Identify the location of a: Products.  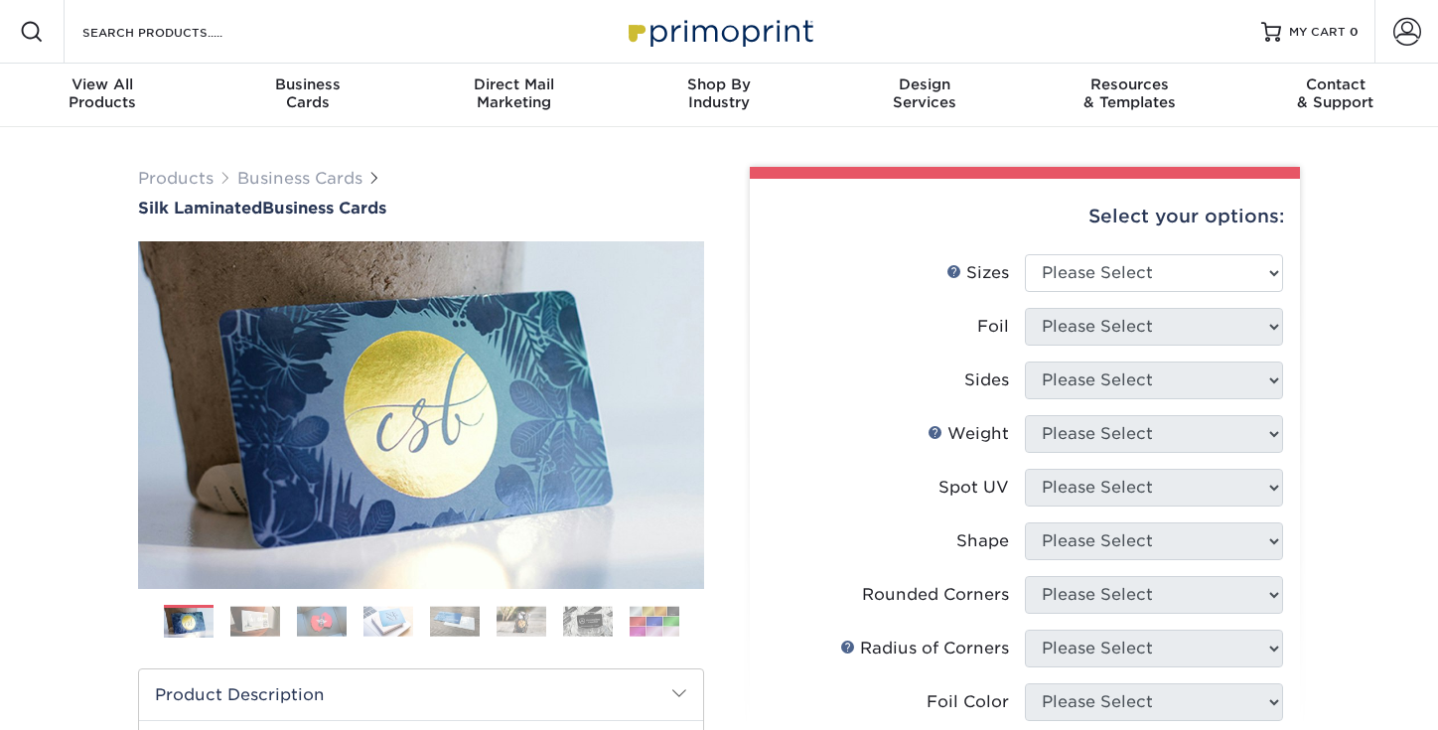
(176, 178).